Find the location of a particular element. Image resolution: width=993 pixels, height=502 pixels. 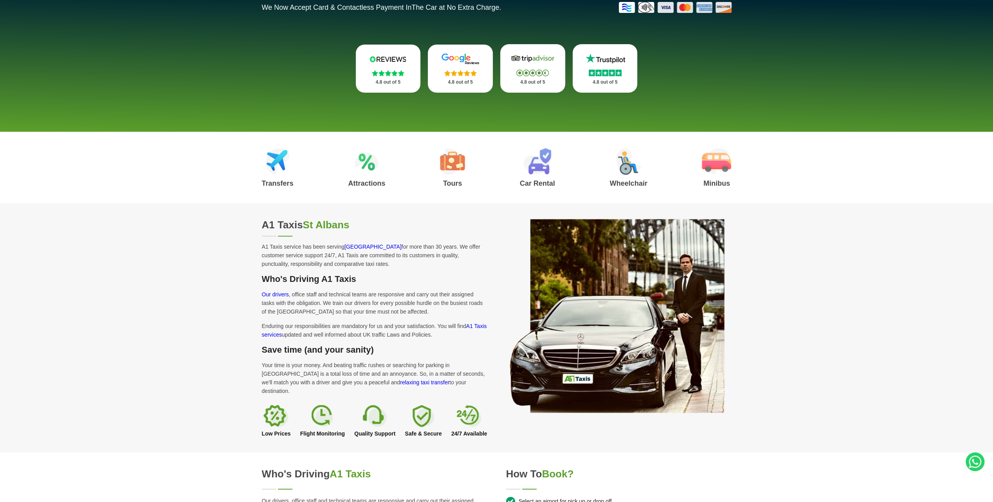

h3: Safe & Secure is located at coordinates (423, 434).